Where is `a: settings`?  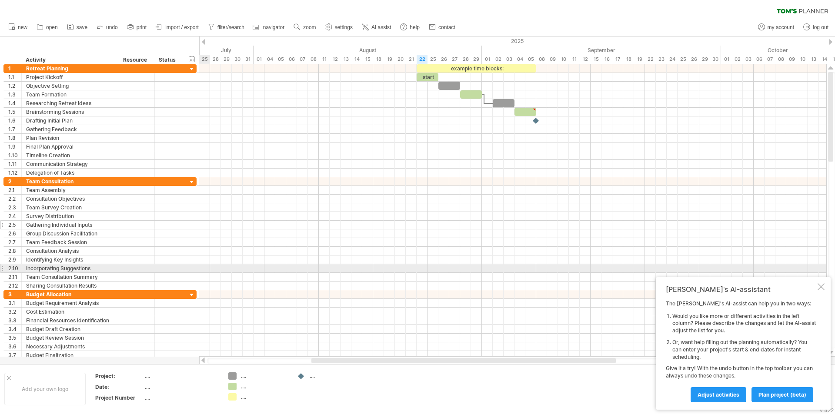 a: settings is located at coordinates (339, 27).